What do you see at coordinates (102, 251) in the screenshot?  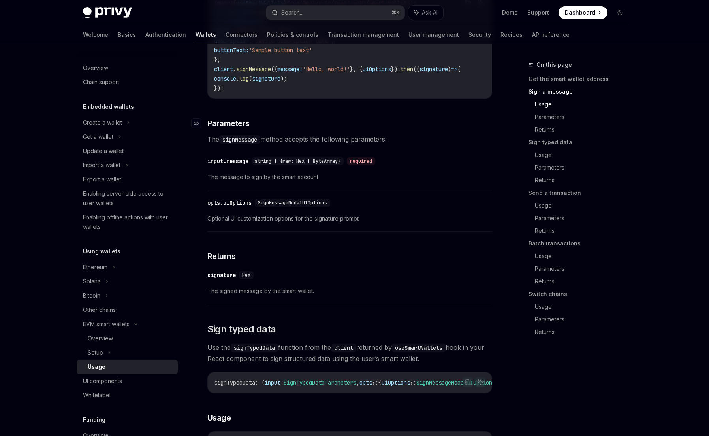 I see `h5: Using wallets` at bounding box center [102, 251].